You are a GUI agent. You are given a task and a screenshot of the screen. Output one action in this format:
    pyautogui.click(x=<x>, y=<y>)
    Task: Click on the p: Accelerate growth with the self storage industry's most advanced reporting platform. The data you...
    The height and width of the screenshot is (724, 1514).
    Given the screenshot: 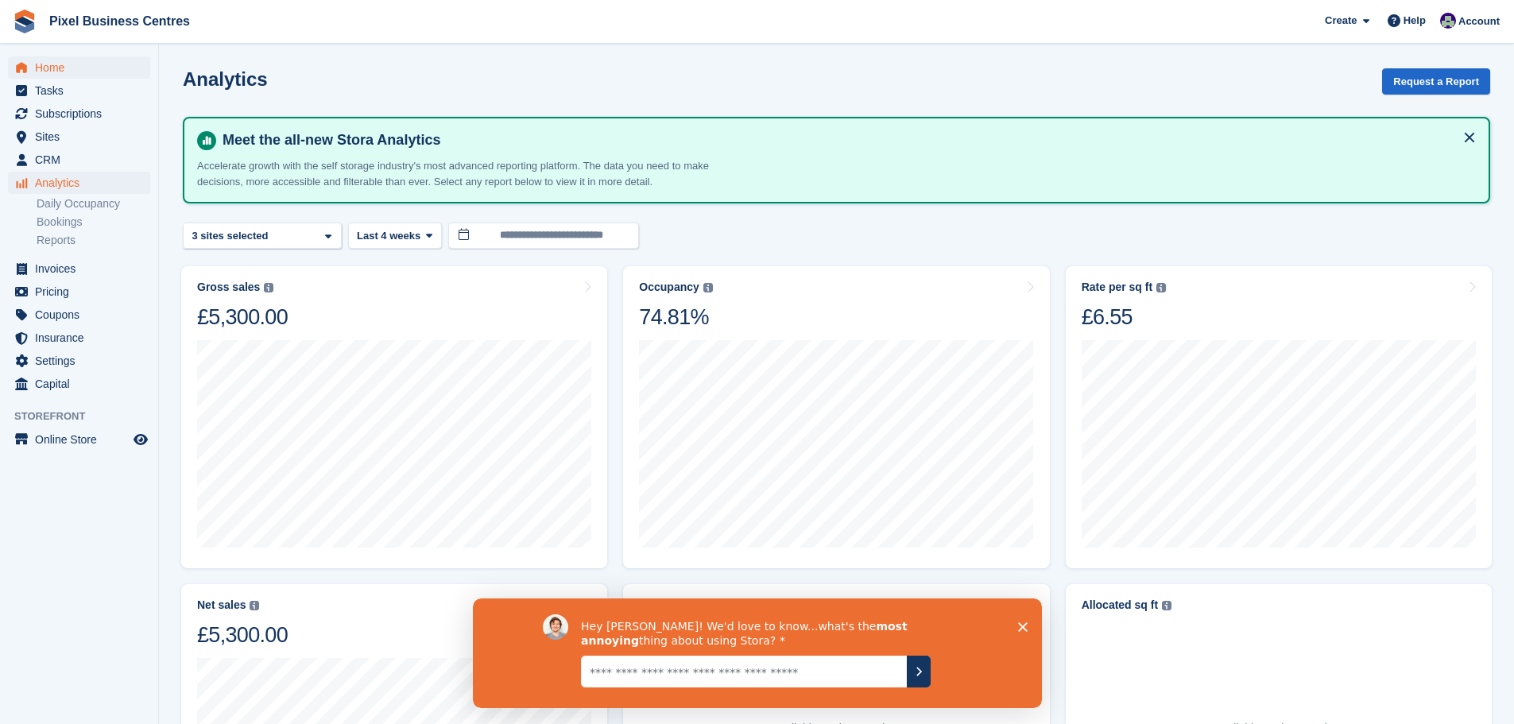 What is the action you would take?
    pyautogui.click(x=475, y=173)
    